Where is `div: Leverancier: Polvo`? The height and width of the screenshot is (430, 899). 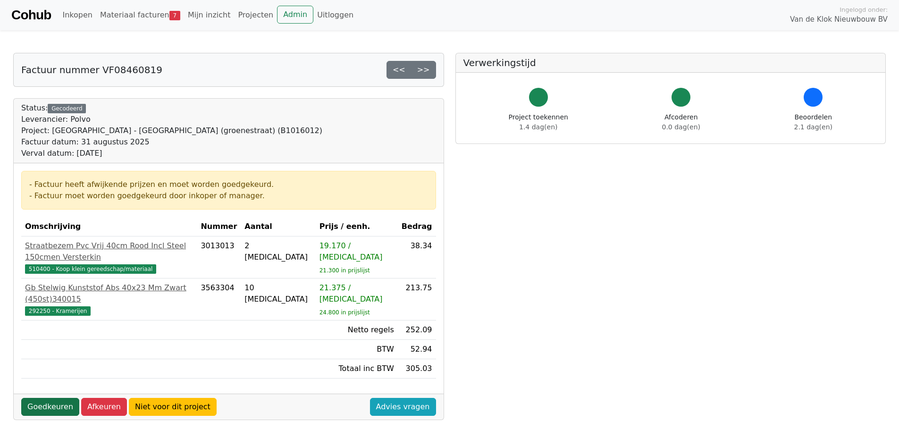
div: Leverancier: Polvo is located at coordinates (172, 119).